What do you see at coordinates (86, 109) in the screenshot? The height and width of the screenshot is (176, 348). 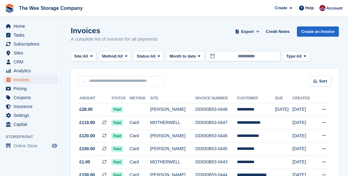 I see `span: £28.00` at bounding box center [86, 109].